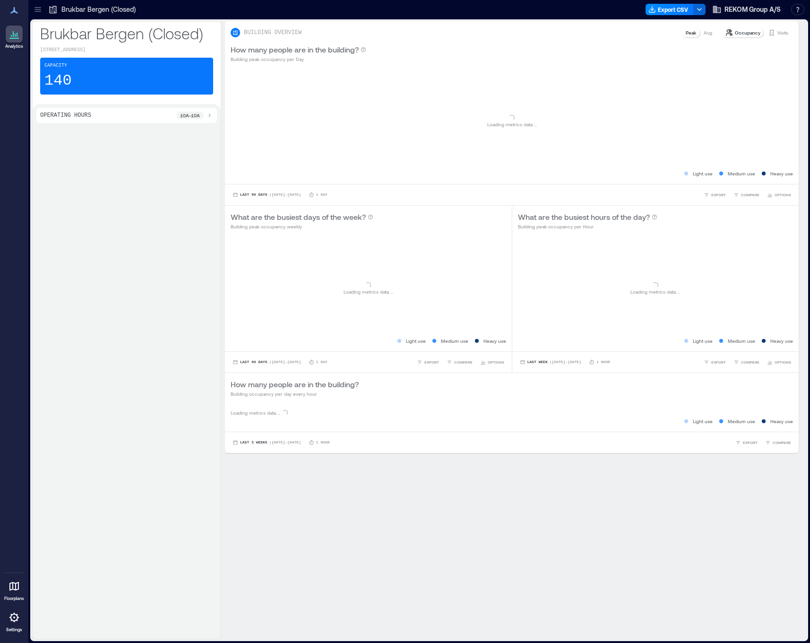 This screenshot has height=643, width=810. I want to click on p: What are the busiest days of the week?, so click(298, 217).